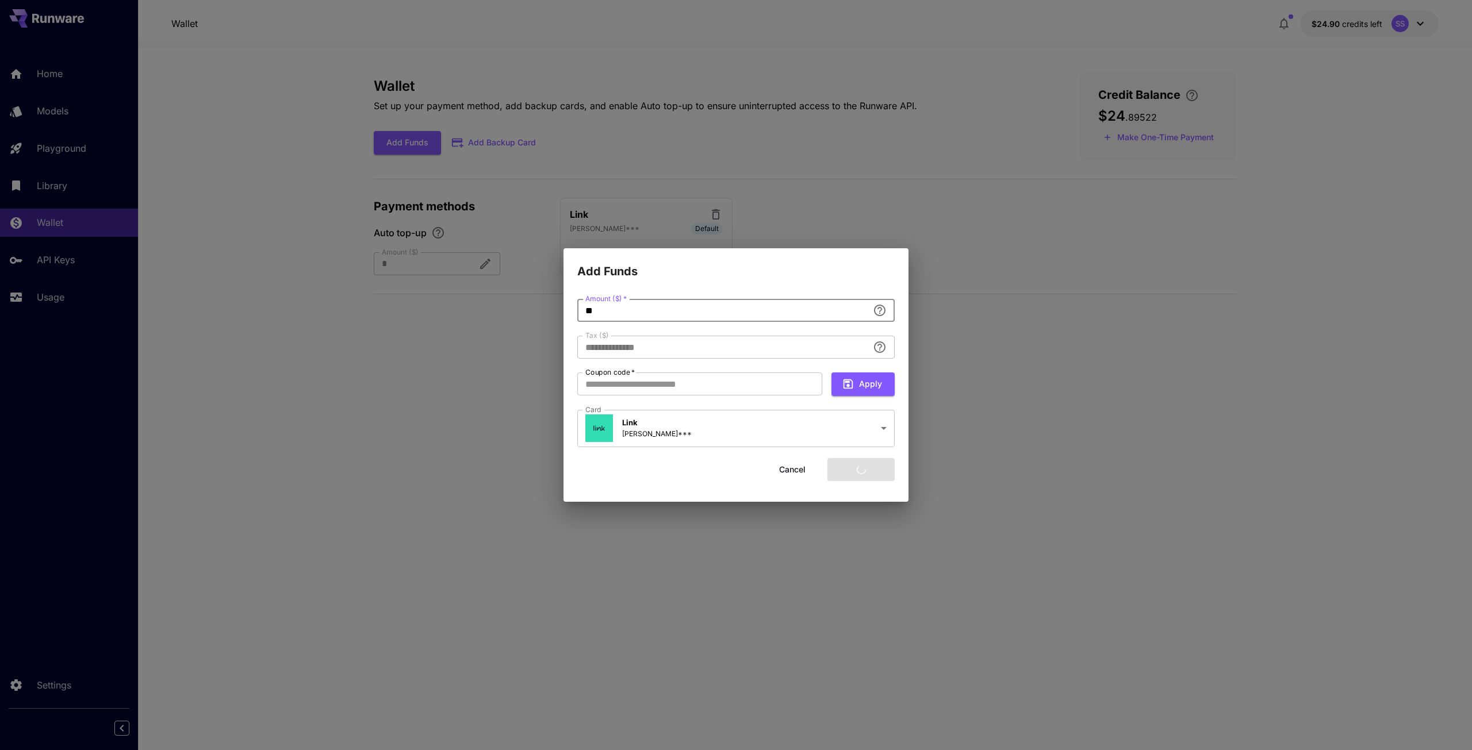 Image resolution: width=1472 pixels, height=750 pixels. What do you see at coordinates (656, 423) in the screenshot?
I see `p: Link` at bounding box center [656, 423].